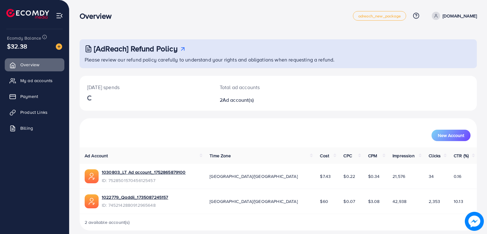 Image resolution: width=487 pixels, height=234 pixels. What do you see at coordinates (135, 197) in the screenshot?
I see `a: 1022779_Qaddii_1735087245157` at bounding box center [135, 197].